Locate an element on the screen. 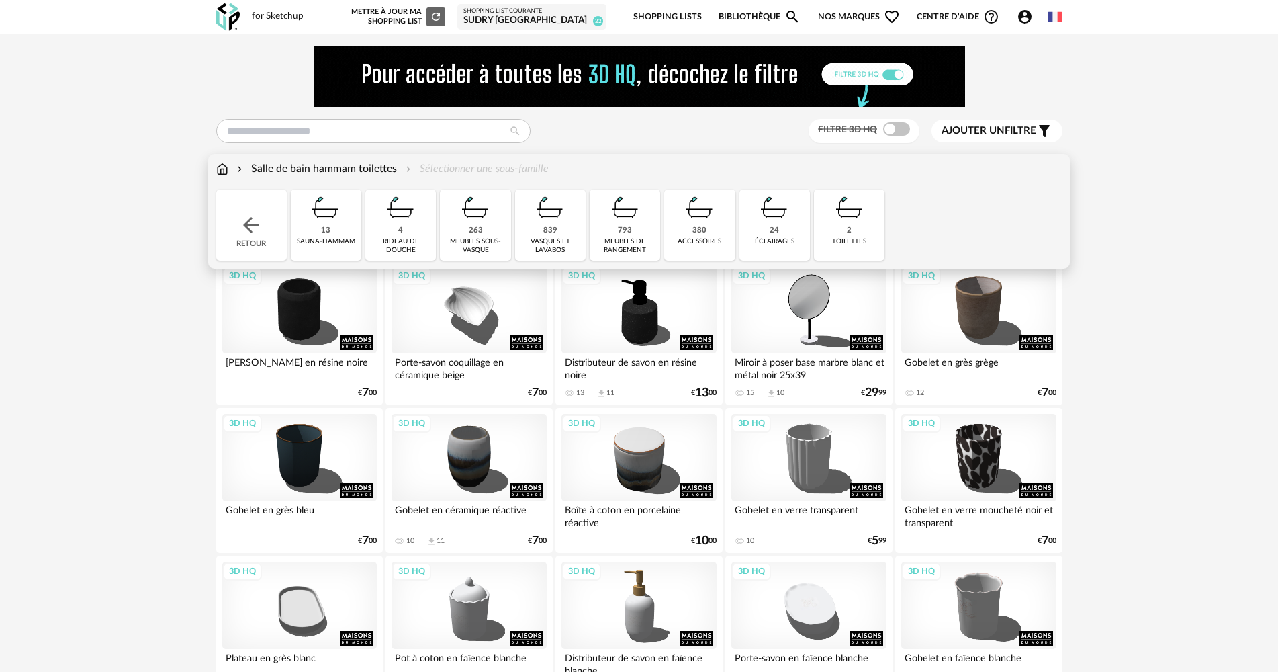  a: 3D HQ Gobelet en verre moucheté noir et transparent €700 is located at coordinates (979, 480).